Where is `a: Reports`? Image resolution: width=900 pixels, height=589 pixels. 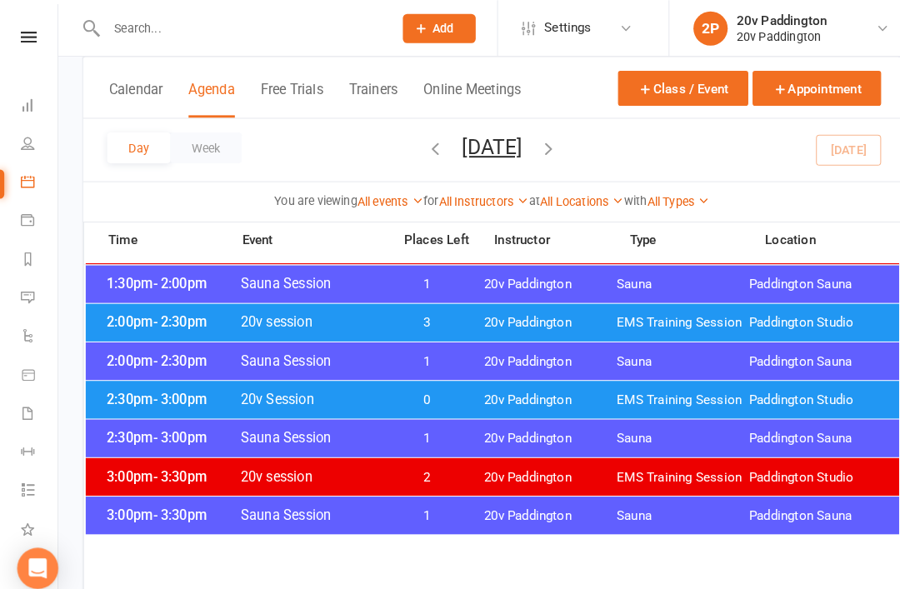 a: Reports is located at coordinates (38, 253).